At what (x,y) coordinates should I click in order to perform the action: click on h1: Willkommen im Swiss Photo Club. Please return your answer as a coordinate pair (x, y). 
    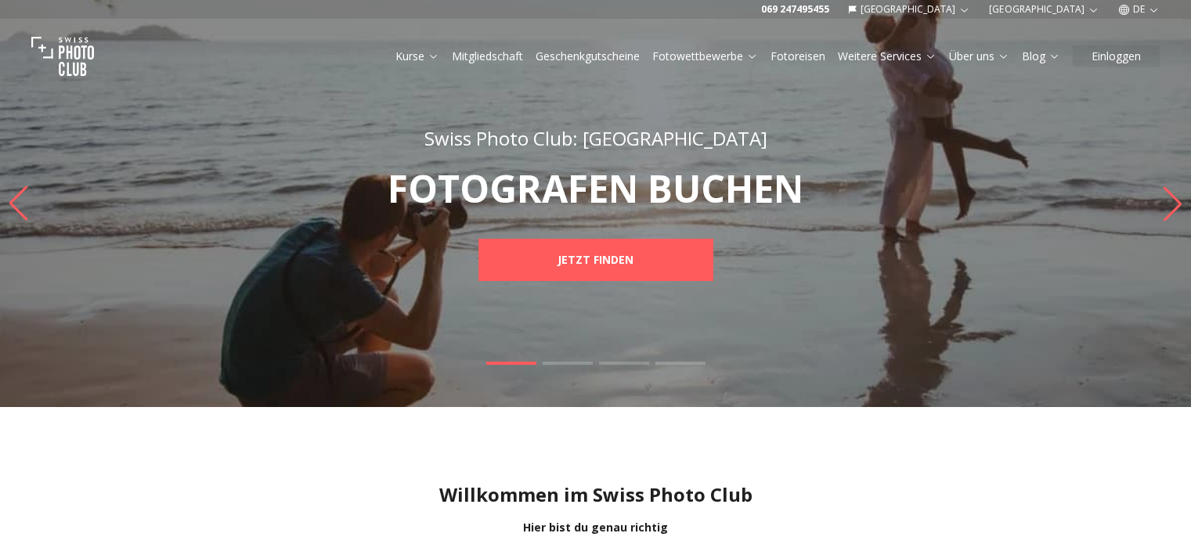
    Looking at the image, I should click on (595, 495).